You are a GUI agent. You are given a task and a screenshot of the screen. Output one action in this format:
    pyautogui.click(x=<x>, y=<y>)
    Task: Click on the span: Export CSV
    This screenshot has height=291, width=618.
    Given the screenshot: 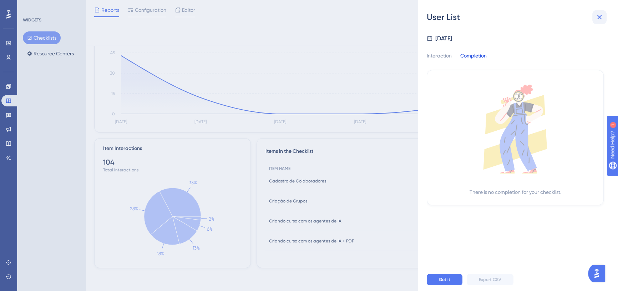 What is the action you would take?
    pyautogui.click(x=490, y=280)
    